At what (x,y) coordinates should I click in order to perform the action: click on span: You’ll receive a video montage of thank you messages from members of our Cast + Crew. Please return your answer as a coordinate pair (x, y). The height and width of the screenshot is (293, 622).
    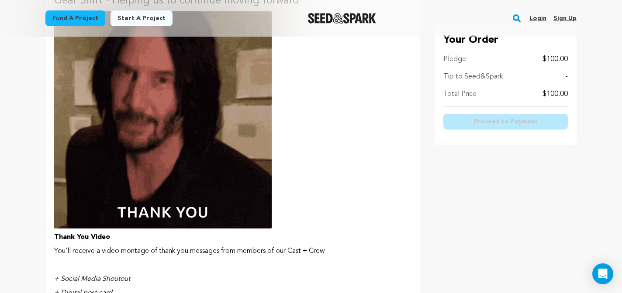
    Looking at the image, I should click on (189, 251).